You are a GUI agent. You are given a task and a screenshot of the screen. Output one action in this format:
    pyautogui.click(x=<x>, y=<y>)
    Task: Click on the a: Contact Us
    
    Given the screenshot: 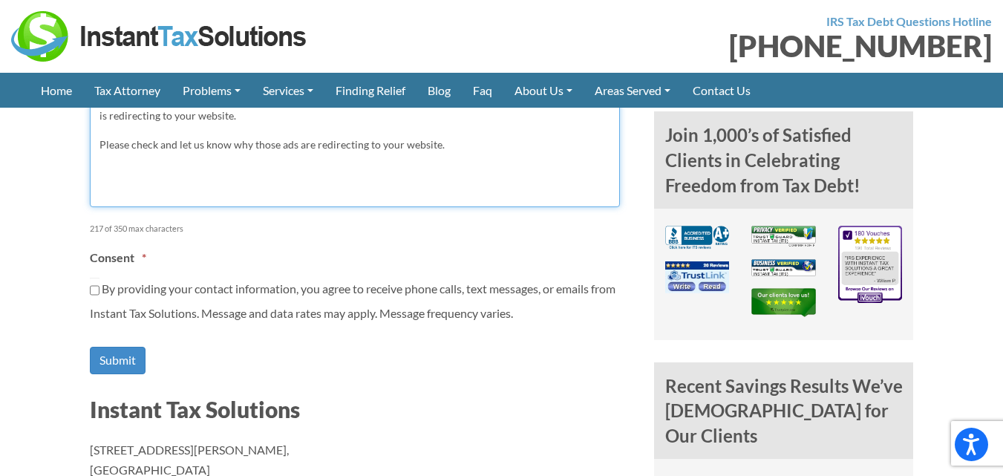 What is the action you would take?
    pyautogui.click(x=722, y=90)
    